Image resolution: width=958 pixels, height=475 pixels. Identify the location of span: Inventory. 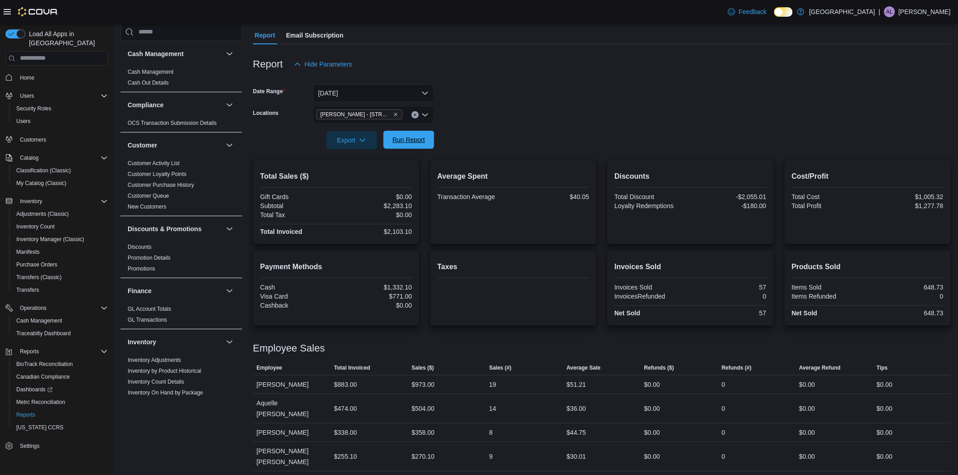
(62, 201).